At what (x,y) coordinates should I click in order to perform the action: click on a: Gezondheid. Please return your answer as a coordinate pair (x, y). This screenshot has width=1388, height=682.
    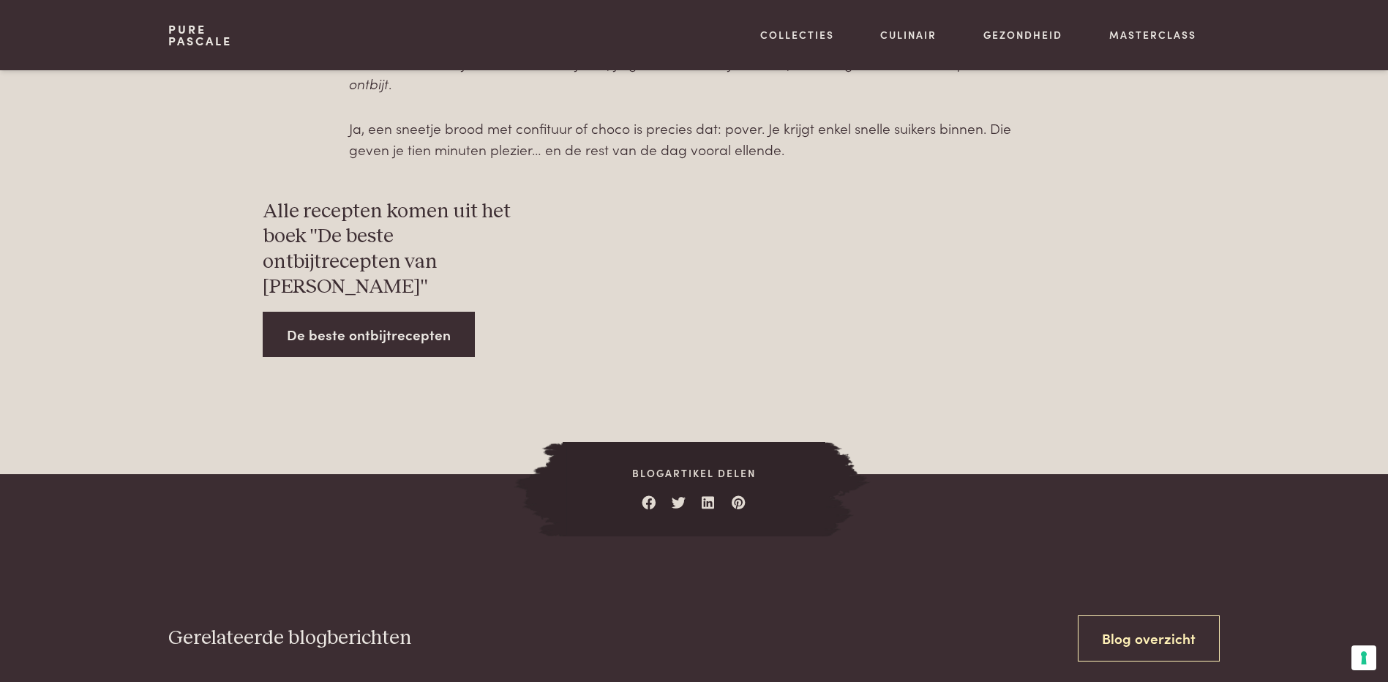
    Looking at the image, I should click on (1023, 34).